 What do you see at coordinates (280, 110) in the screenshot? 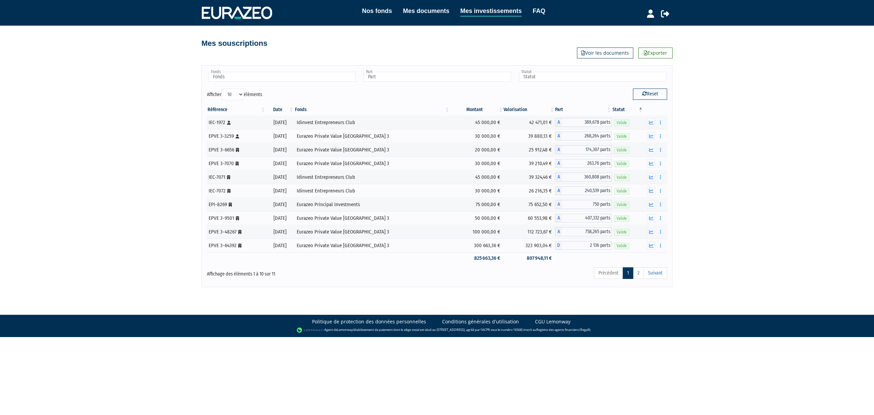
I see `th: Date: activer pour trier la colonne par ordre croissant` at bounding box center [280, 110].